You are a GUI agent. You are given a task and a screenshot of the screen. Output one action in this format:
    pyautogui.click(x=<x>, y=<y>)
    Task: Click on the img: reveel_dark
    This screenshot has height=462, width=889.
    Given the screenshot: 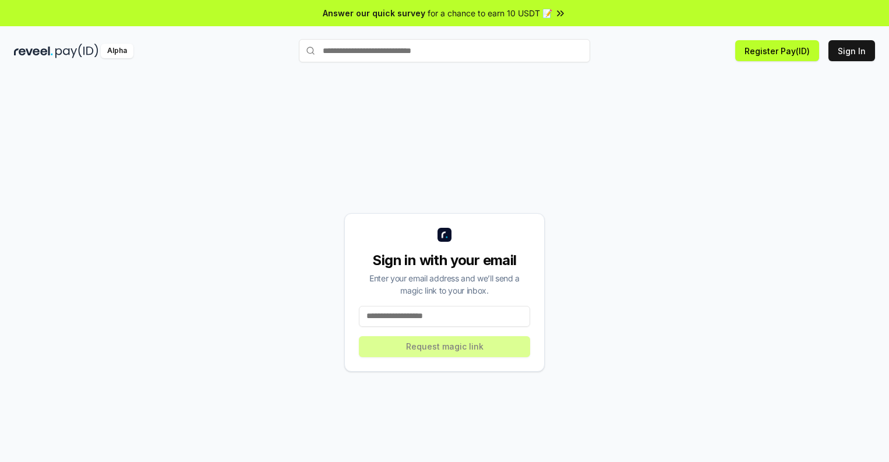 What is the action you would take?
    pyautogui.click(x=33, y=51)
    